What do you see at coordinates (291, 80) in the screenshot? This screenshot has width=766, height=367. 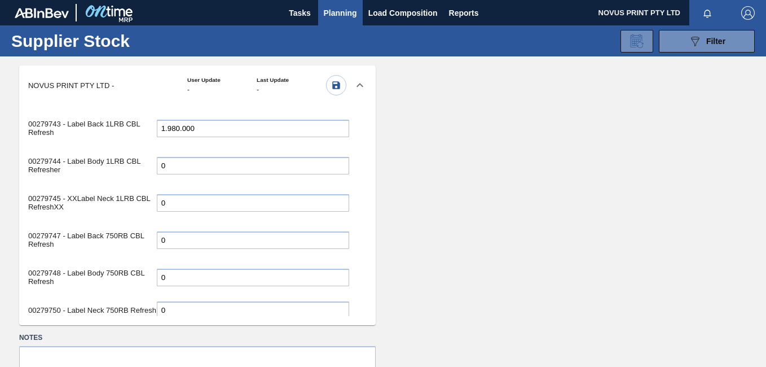 I see `h5: Last Update` at bounding box center [291, 80].